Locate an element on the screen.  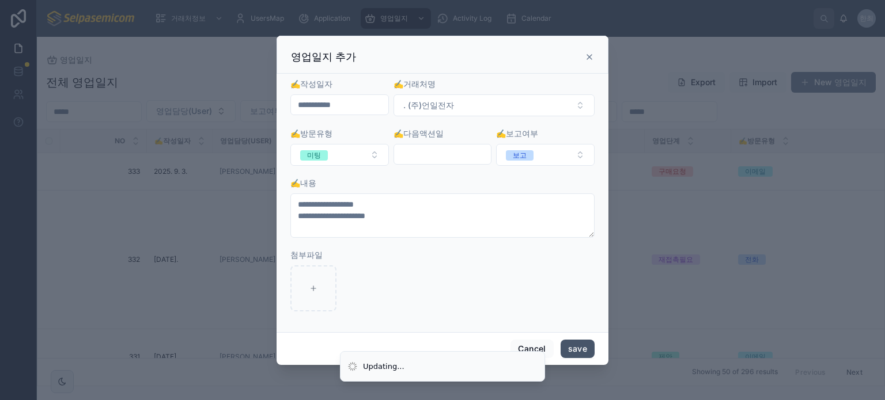
span: . (주)언일전자 is located at coordinates (429, 105).